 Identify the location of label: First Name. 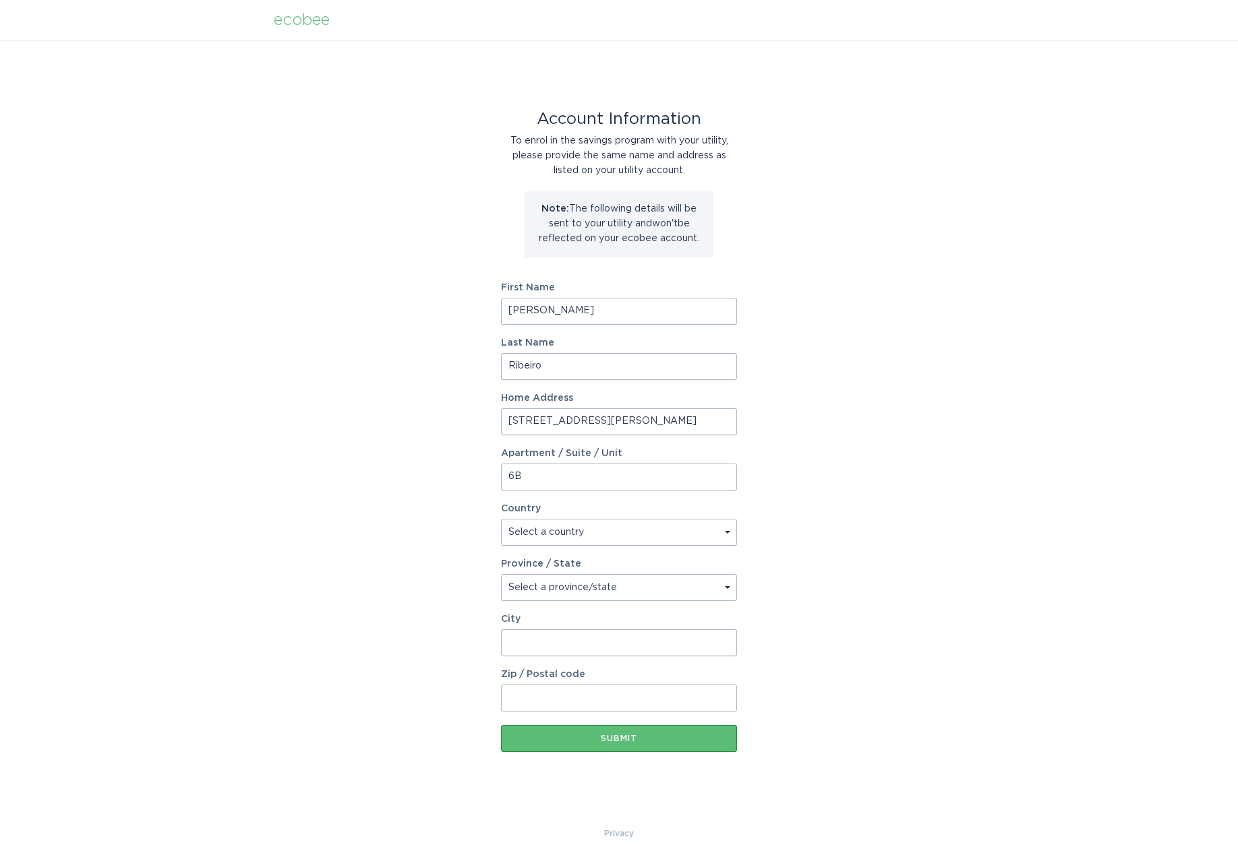
(619, 288).